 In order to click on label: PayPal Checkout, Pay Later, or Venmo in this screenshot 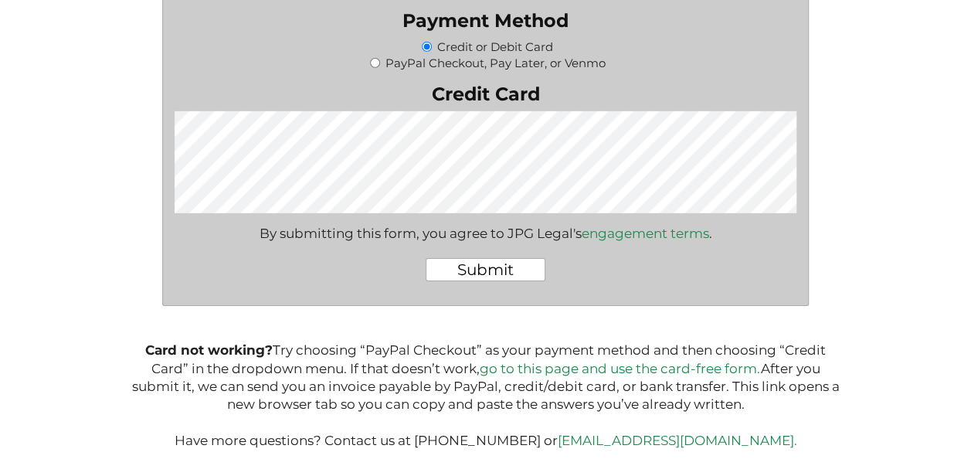, I will do `click(495, 63)`.